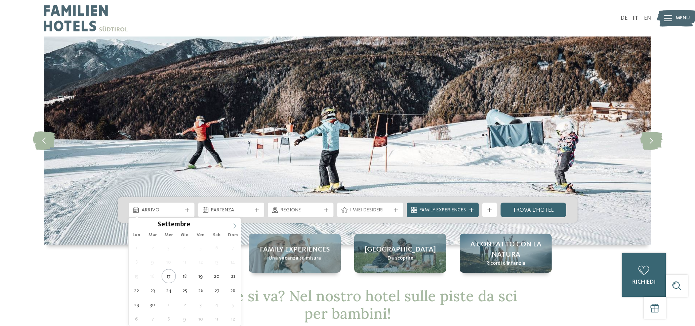 This screenshot has height=326, width=695. I want to click on a: EN, so click(647, 18).